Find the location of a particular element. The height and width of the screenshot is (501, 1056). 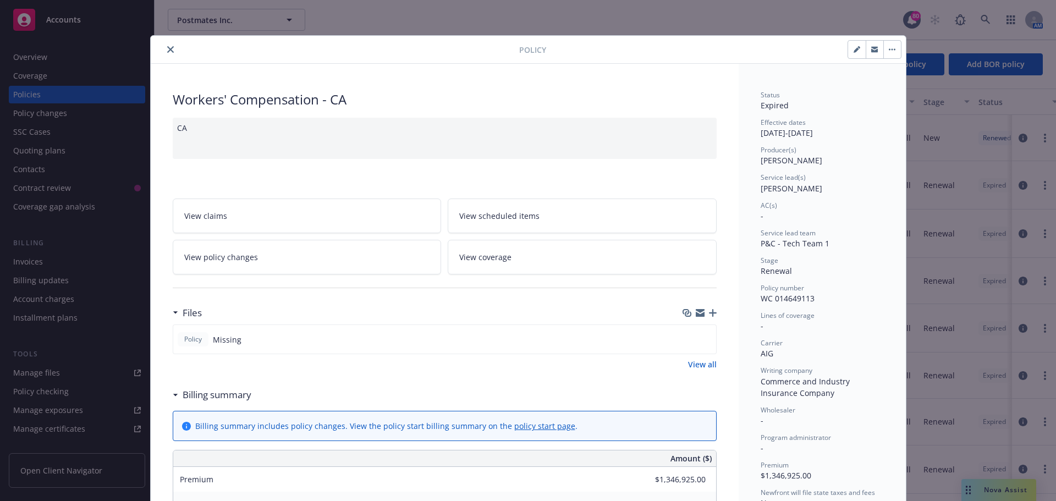

span: AC(s) is located at coordinates (769, 205).